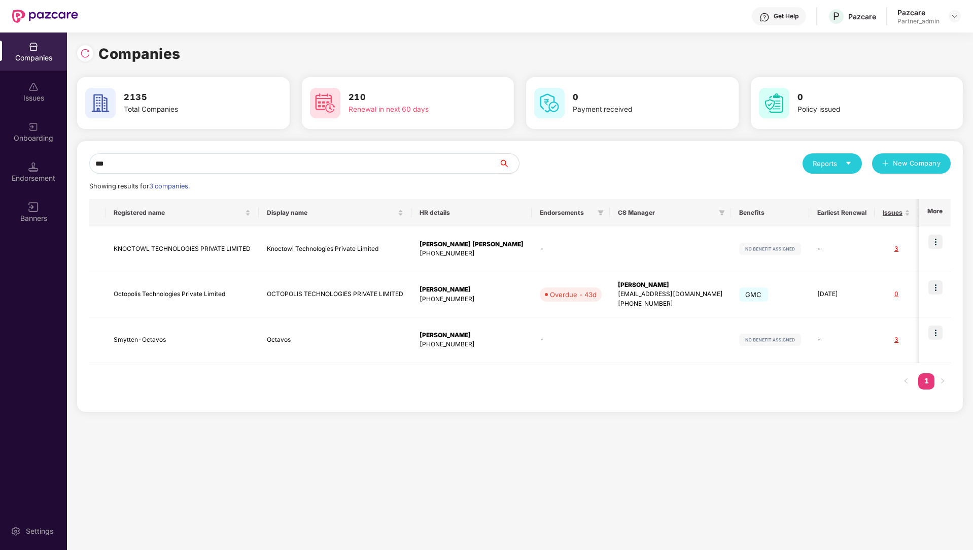 The height and width of the screenshot is (550, 973). I want to click on h3: 210, so click(413, 97).